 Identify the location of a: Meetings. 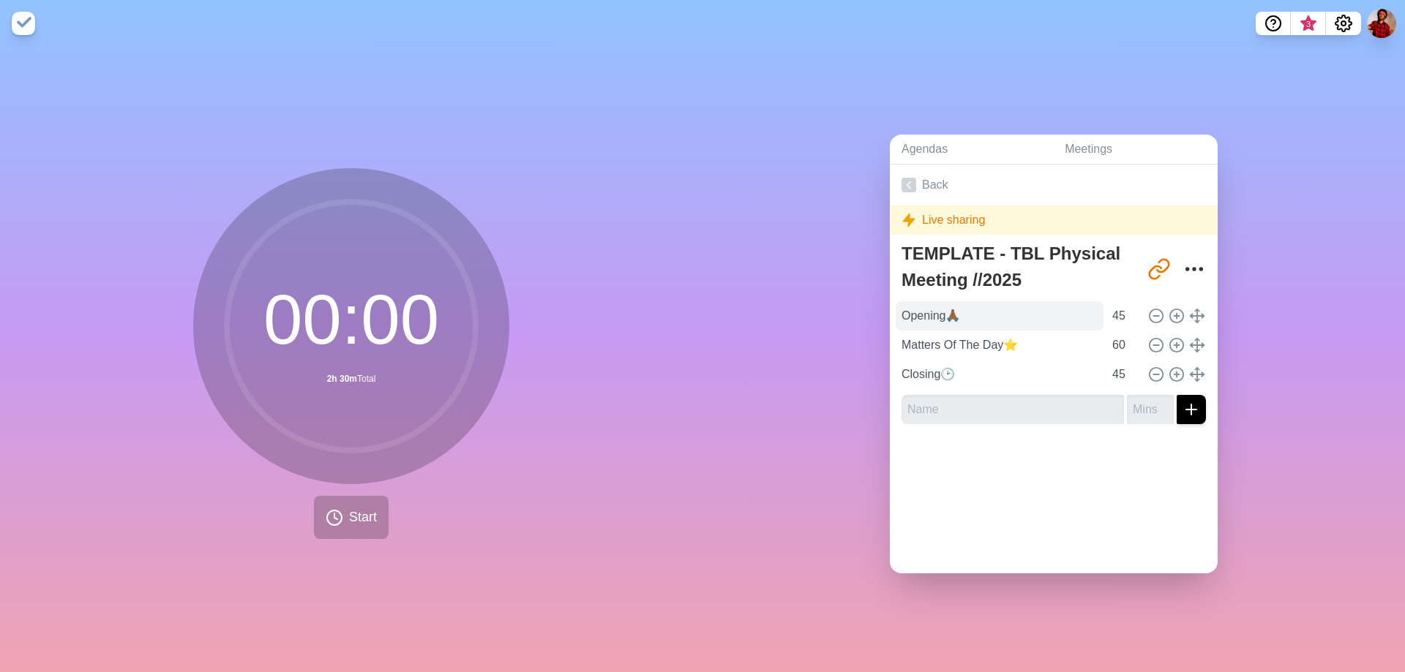
(1135, 149).